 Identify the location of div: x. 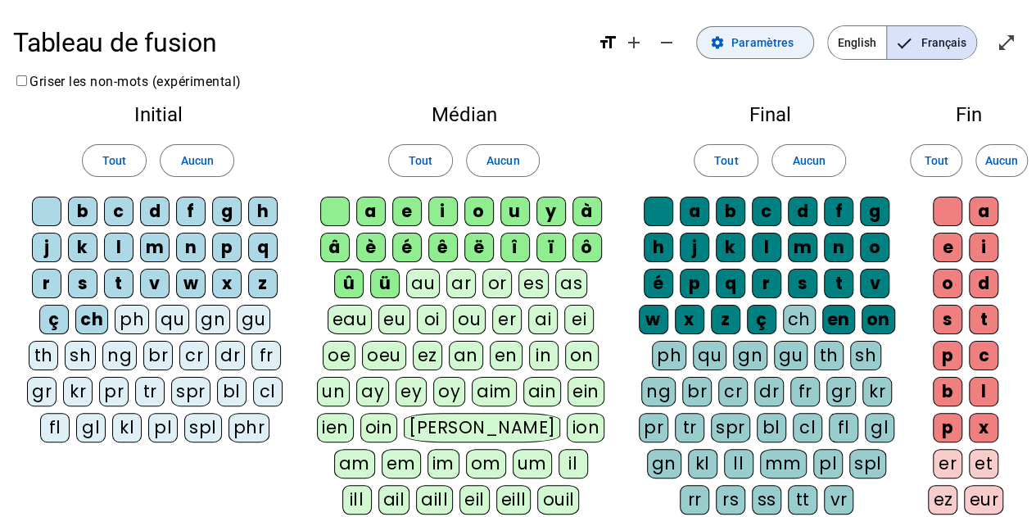
(227, 283).